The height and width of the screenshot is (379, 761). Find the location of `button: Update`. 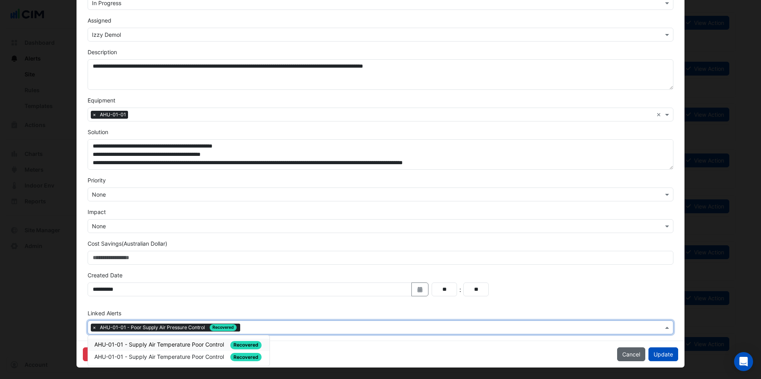

button: Update is located at coordinates (663, 355).